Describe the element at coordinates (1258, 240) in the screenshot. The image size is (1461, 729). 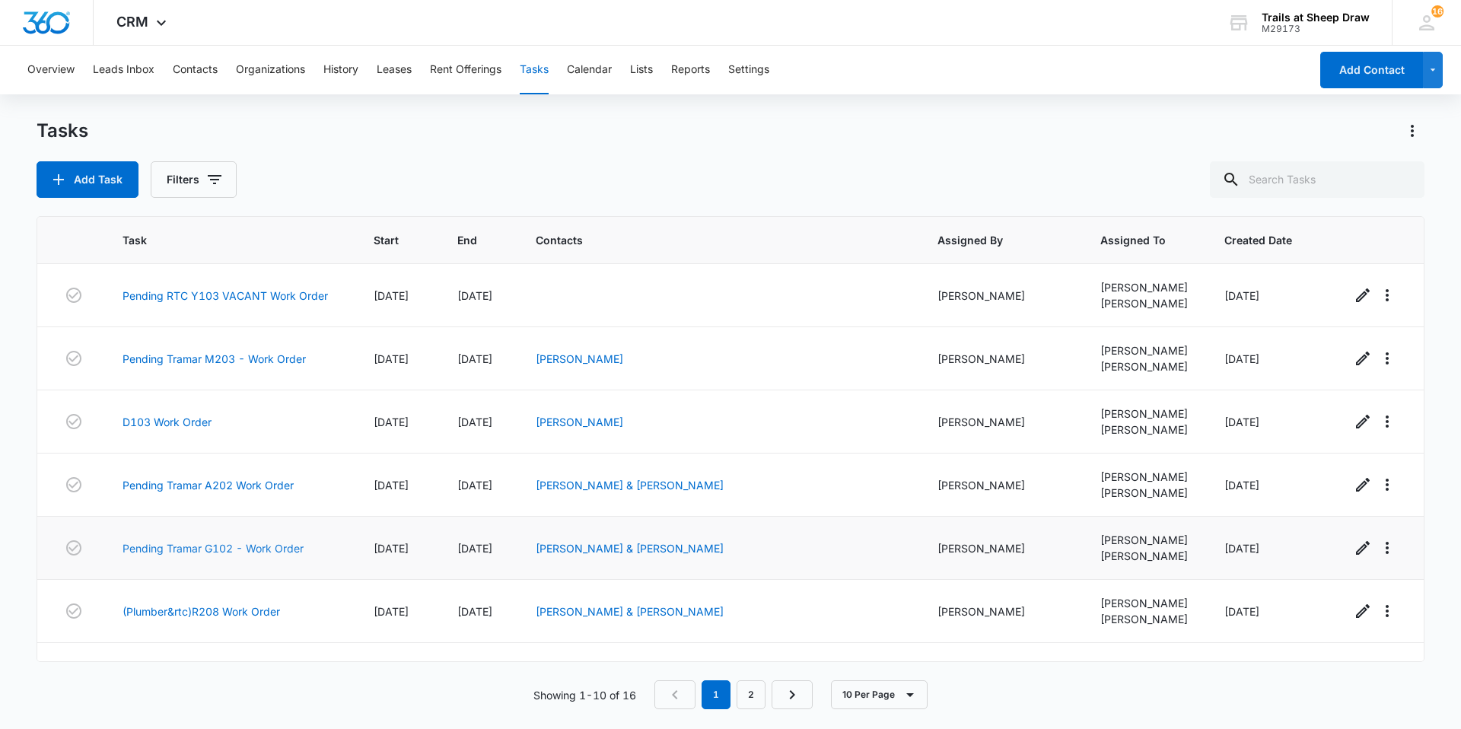
I see `span: Created Date` at that location.